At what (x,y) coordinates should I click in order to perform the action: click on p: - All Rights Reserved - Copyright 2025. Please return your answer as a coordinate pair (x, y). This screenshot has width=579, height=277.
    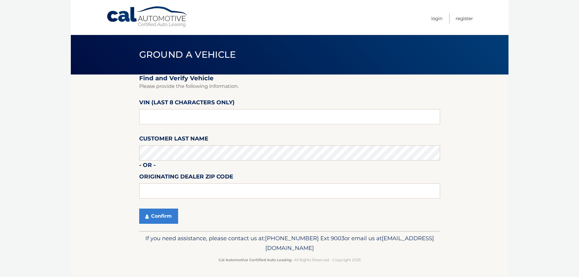
    Looking at the image, I should click on (290, 260).